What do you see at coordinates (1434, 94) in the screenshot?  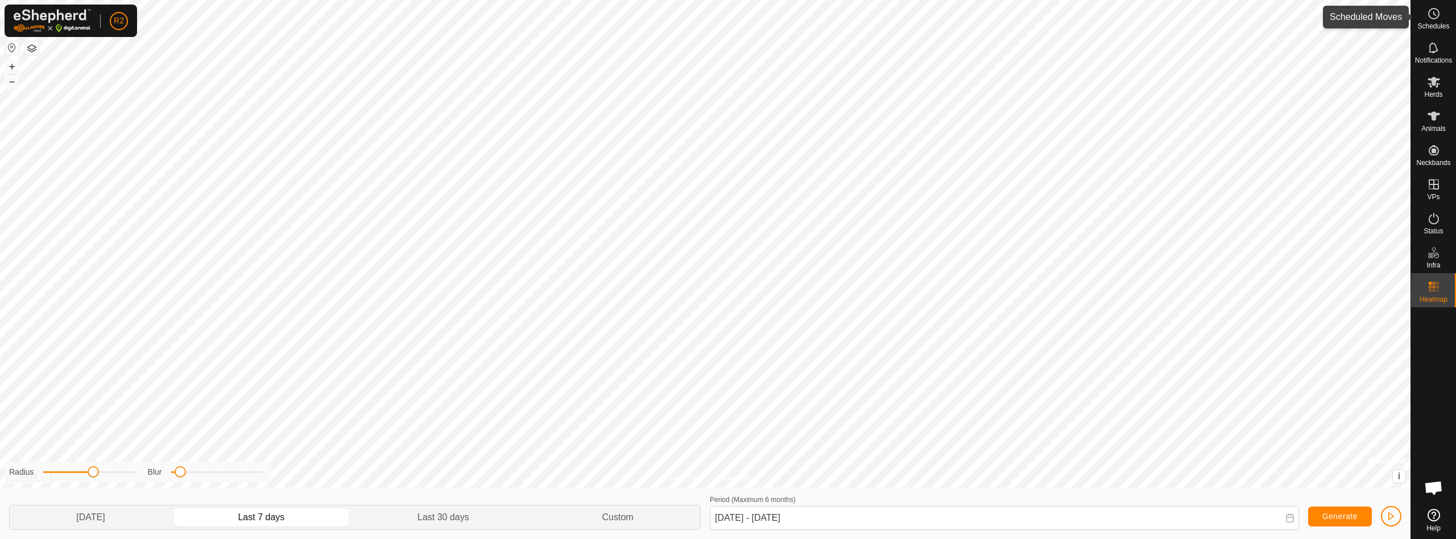 I see `span: Herds` at bounding box center [1434, 94].